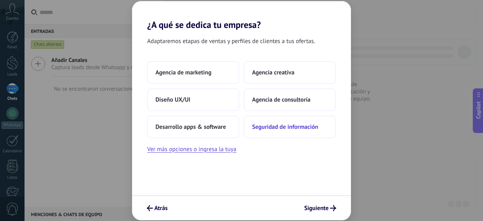  Describe the element at coordinates (281, 100) in the screenshot. I see `span: Agencia de consultoría` at that location.